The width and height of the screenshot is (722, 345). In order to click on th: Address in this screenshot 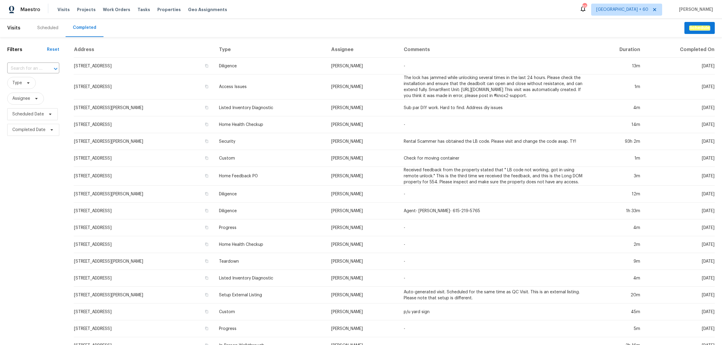, I will do `click(144, 50)`.